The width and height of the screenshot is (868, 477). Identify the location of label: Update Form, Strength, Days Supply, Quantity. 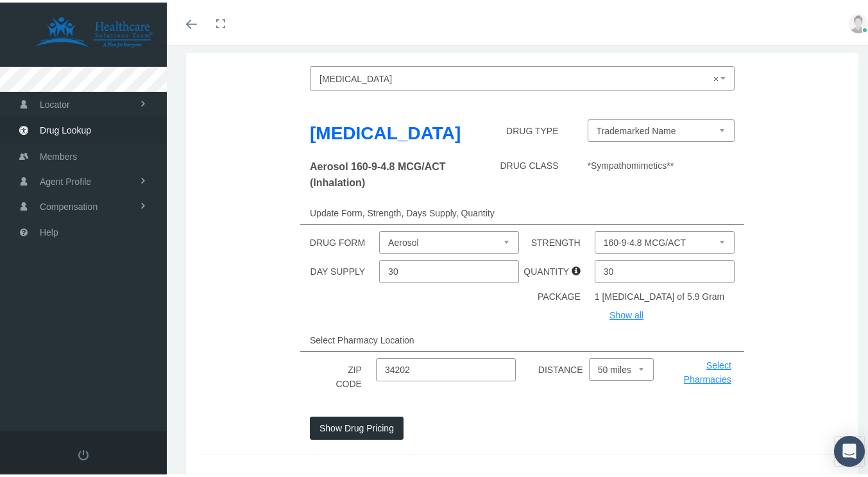
(407, 210).